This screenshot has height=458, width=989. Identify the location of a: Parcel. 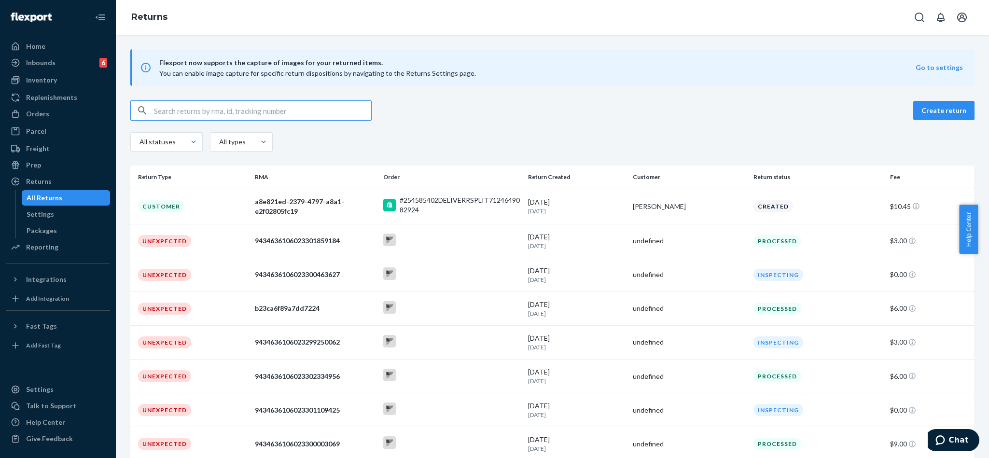
(58, 131).